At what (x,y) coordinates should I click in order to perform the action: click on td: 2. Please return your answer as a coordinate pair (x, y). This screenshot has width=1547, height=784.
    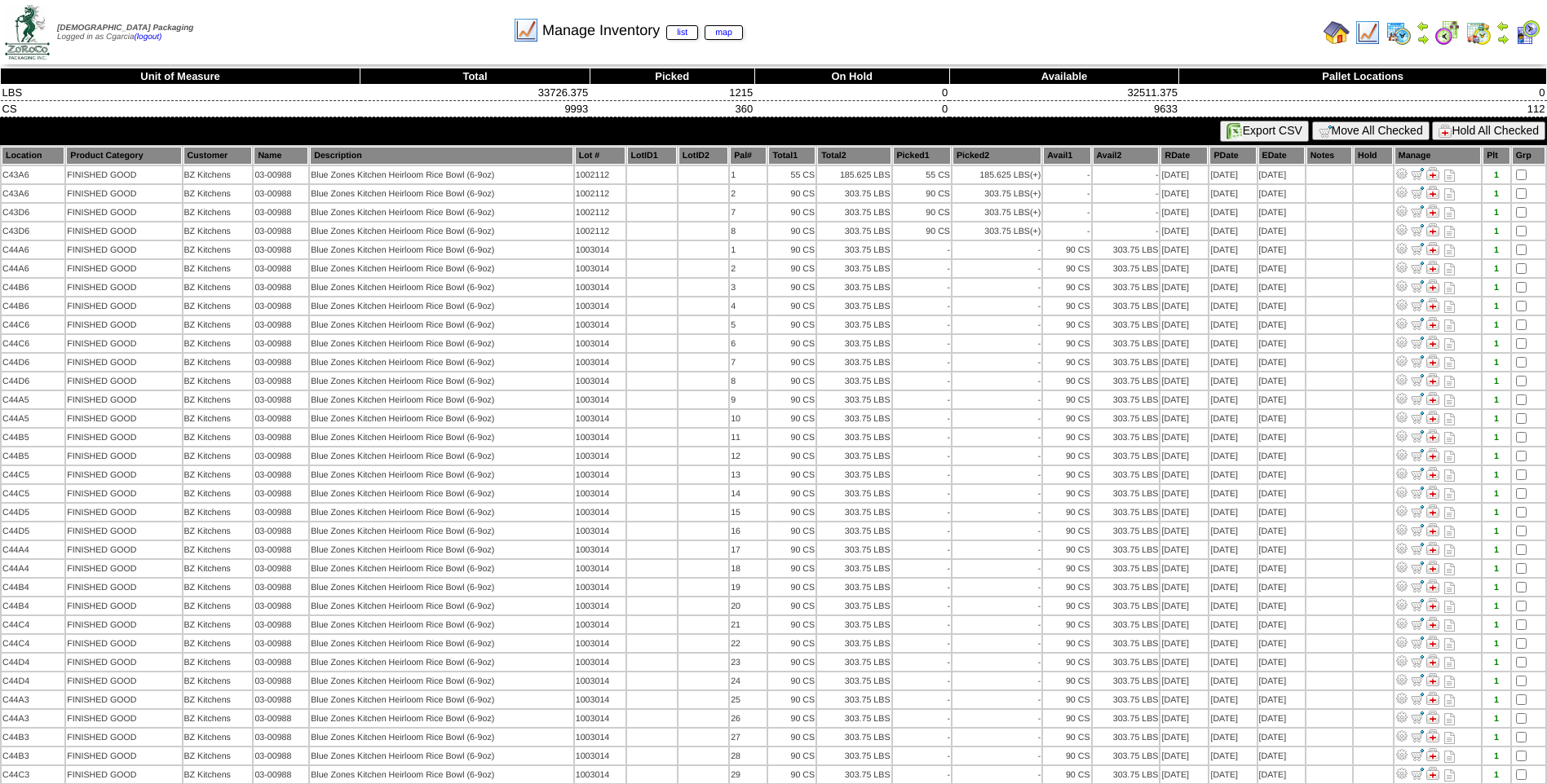
    Looking at the image, I should click on (748, 193).